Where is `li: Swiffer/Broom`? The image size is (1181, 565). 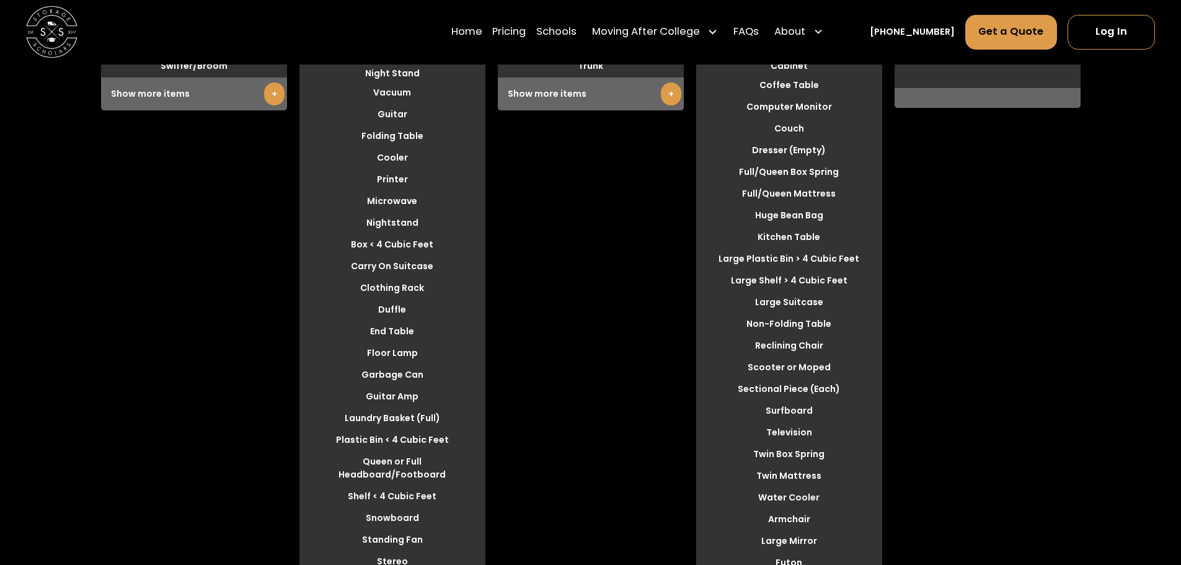
li: Swiffer/Broom is located at coordinates (194, 66).